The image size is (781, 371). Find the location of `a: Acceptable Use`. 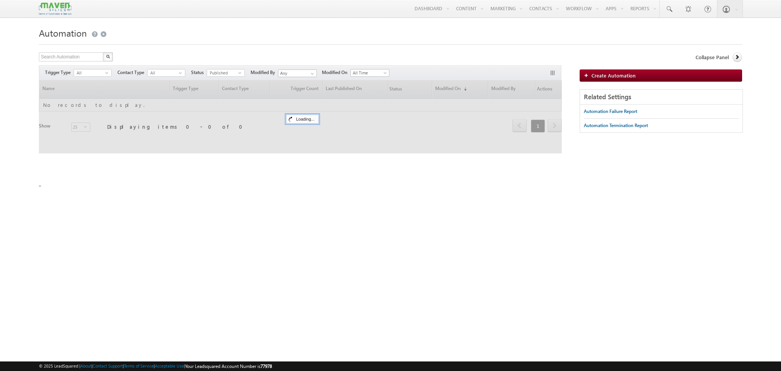

a: Acceptable Use is located at coordinates (169, 365).